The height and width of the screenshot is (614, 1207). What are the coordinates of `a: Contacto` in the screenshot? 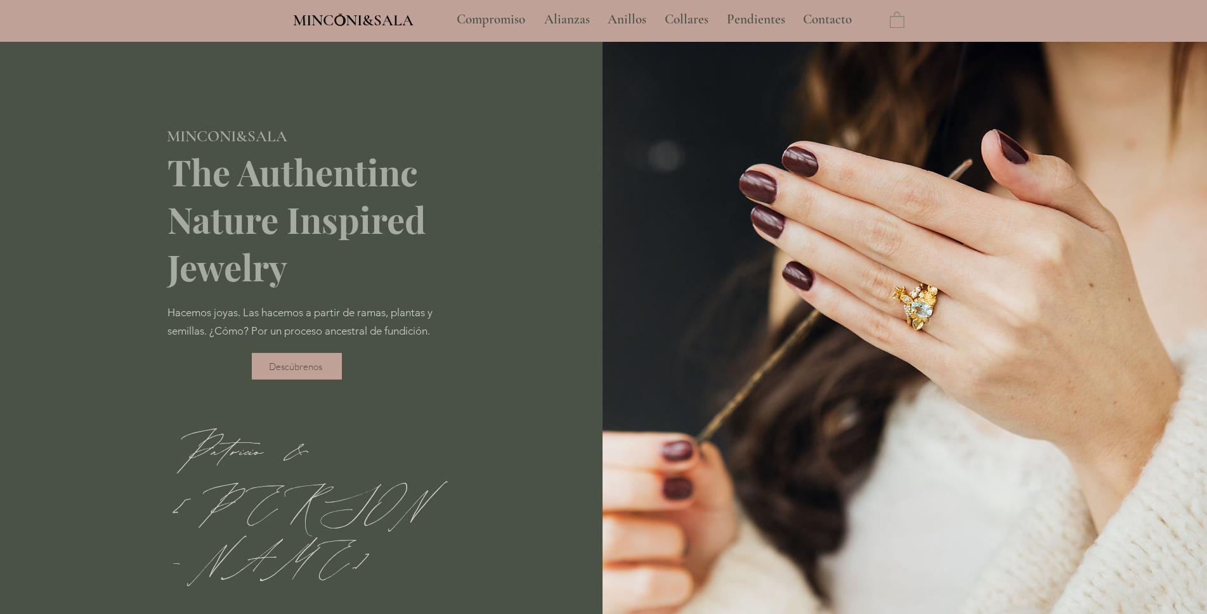 It's located at (827, 20).